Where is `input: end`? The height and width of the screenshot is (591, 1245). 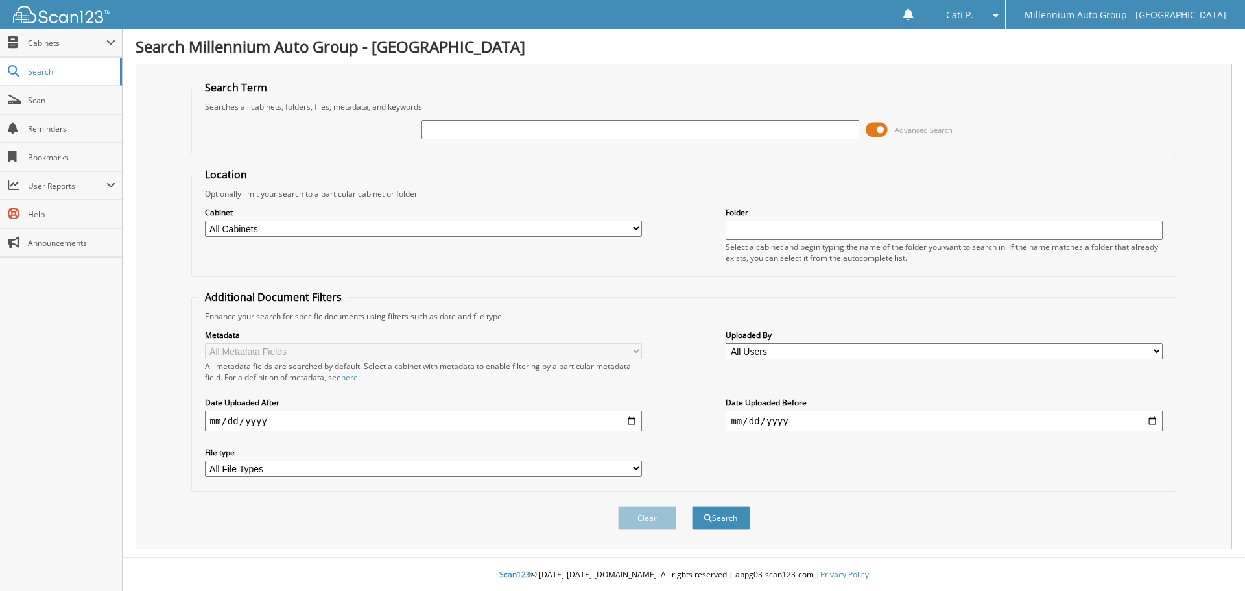 input: end is located at coordinates (944, 421).